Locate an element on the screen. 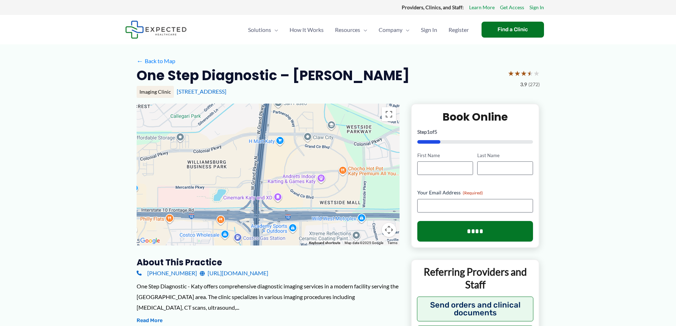 Image resolution: width=676 pixels, height=326 pixels. a: Find a Clinic is located at coordinates (513, 29).